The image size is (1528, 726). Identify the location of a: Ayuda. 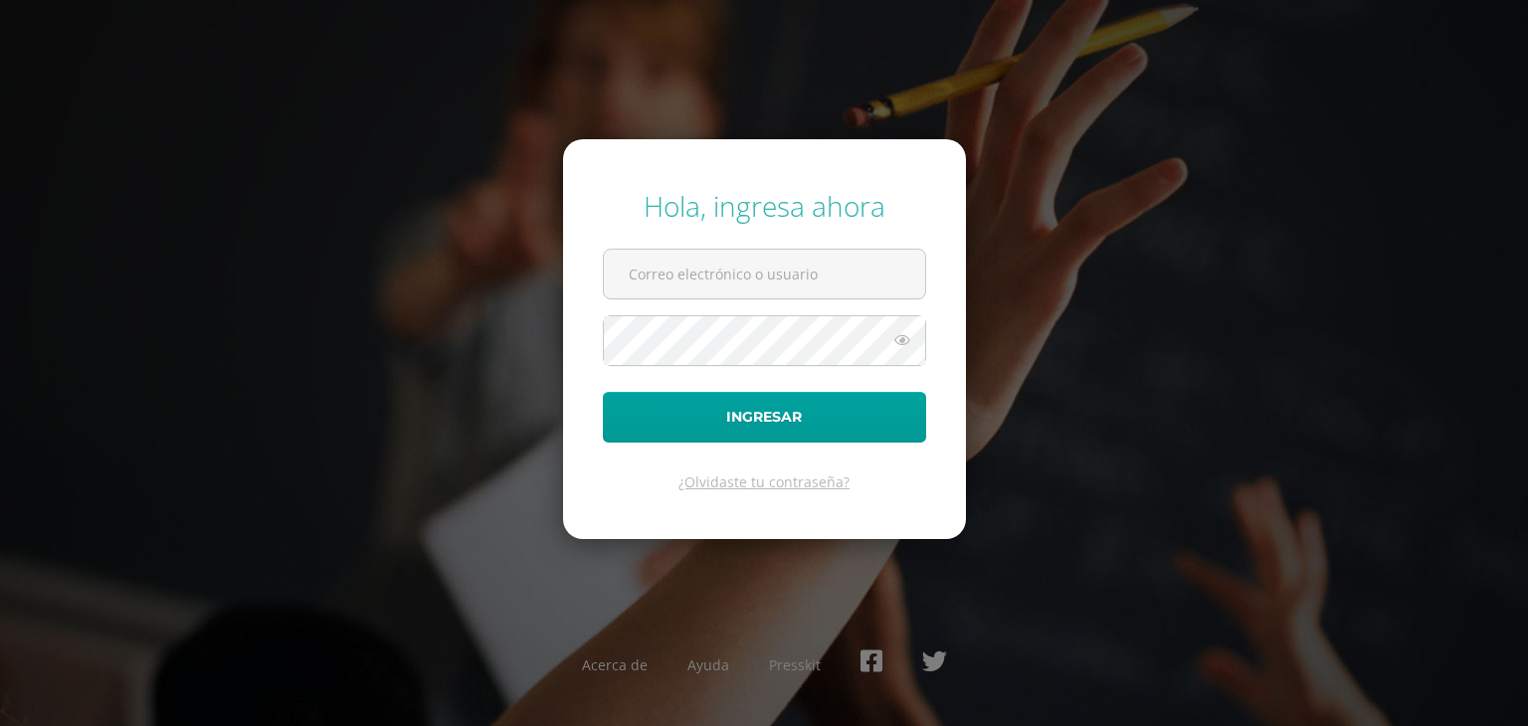
(708, 664).